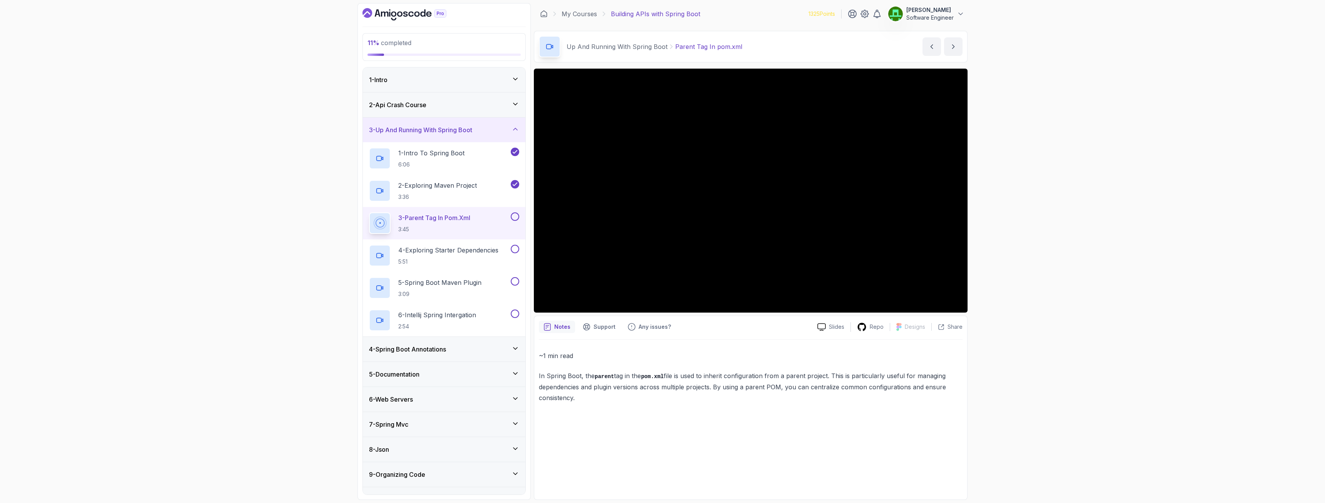  I want to click on p: 5:51, so click(448, 261).